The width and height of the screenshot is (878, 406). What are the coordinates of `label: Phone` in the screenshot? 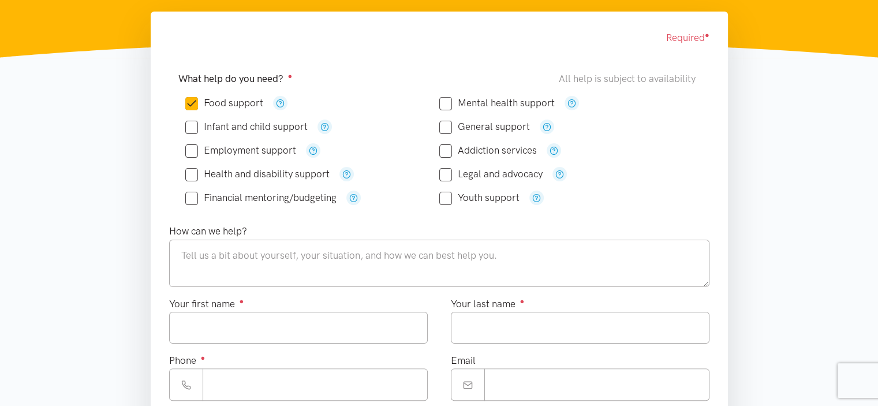 It's located at (187, 360).